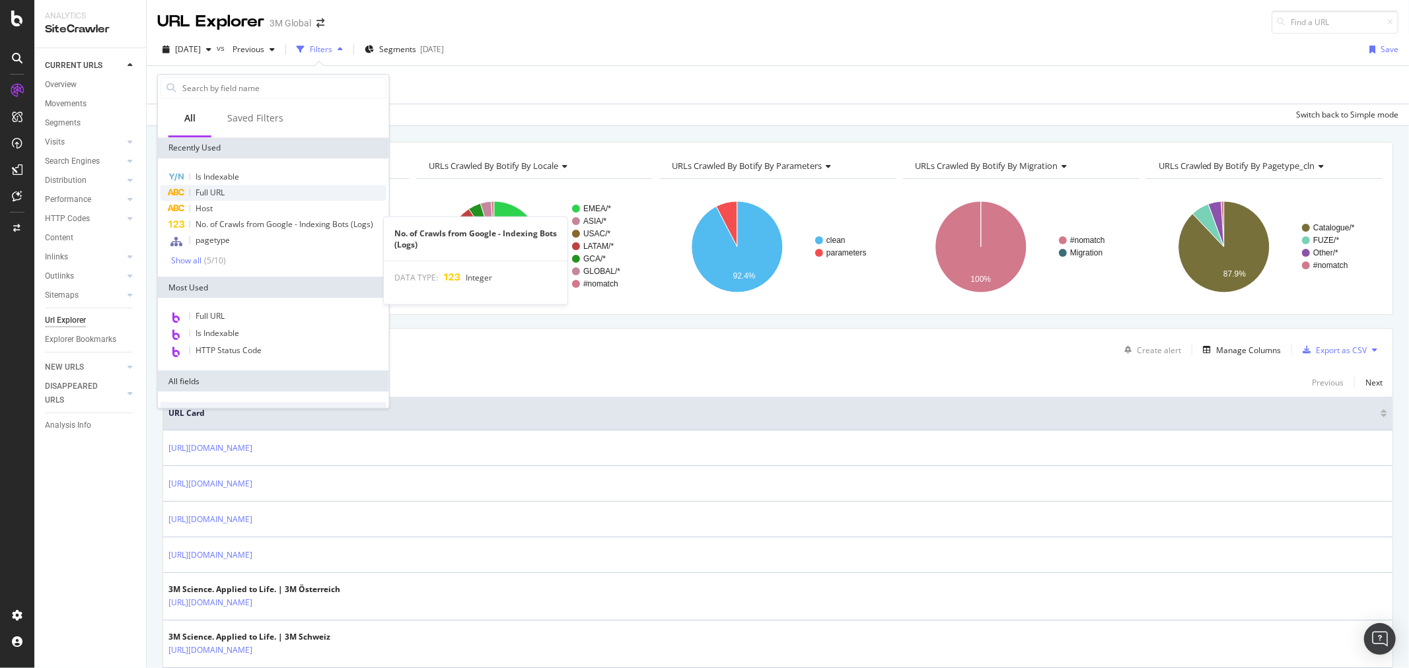  Describe the element at coordinates (63, 123) in the screenshot. I see `div: Segments` at that location.